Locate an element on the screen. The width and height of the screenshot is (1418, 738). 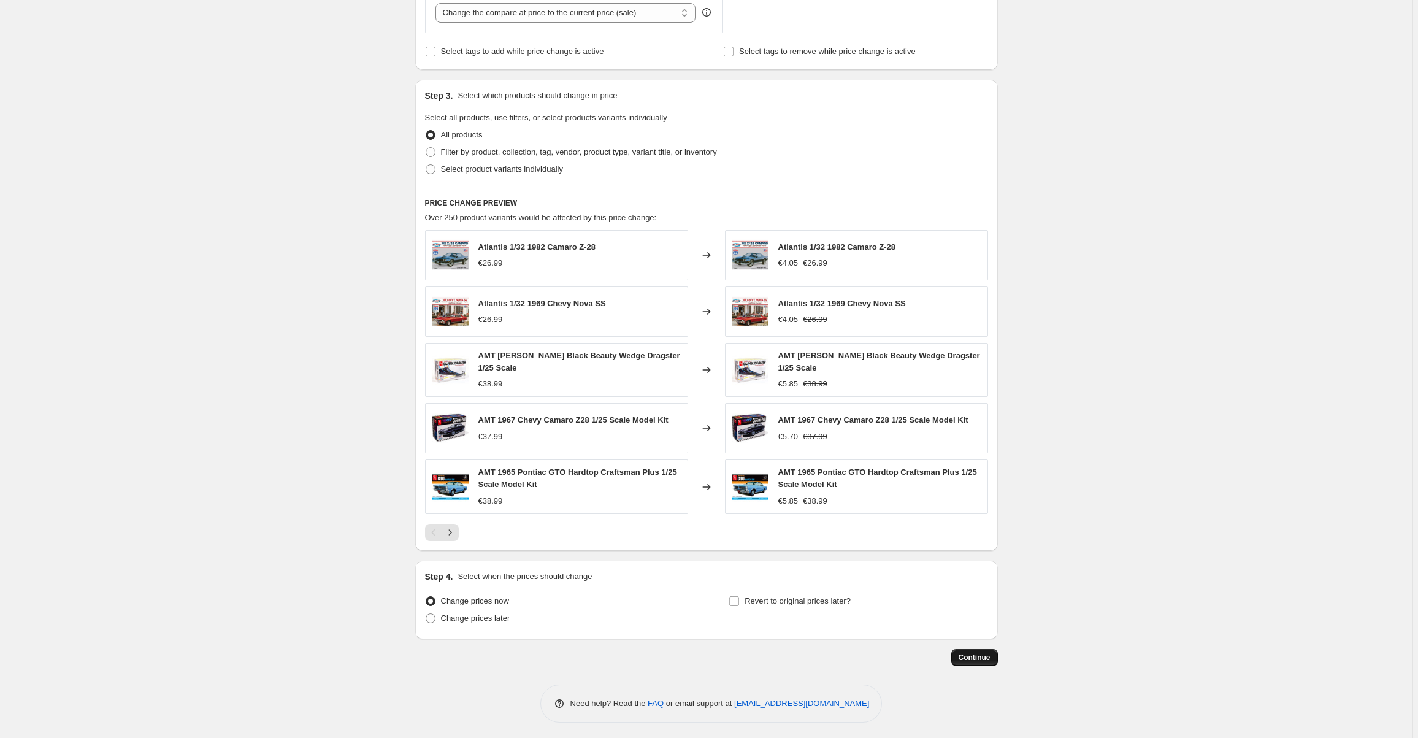
h2: Step 4. is located at coordinates (439, 577).